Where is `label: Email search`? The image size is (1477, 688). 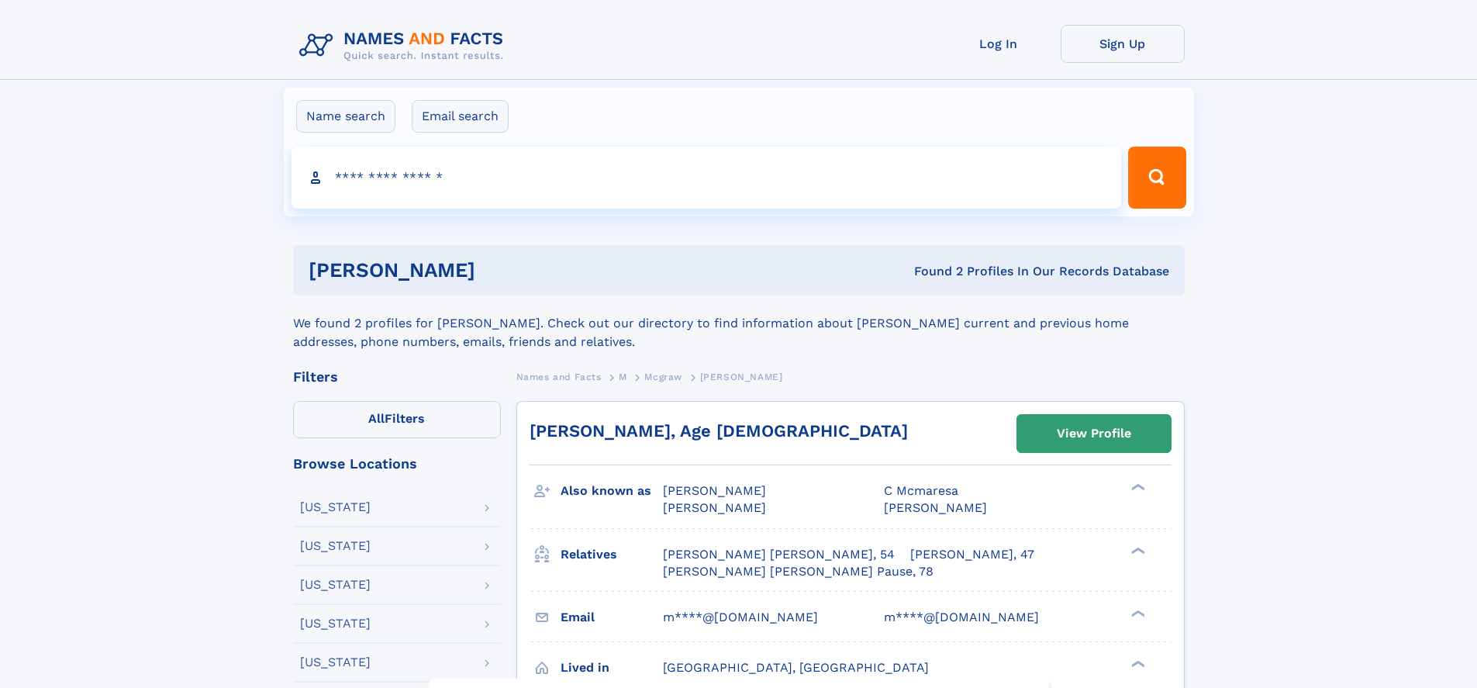
label: Email search is located at coordinates (460, 116).